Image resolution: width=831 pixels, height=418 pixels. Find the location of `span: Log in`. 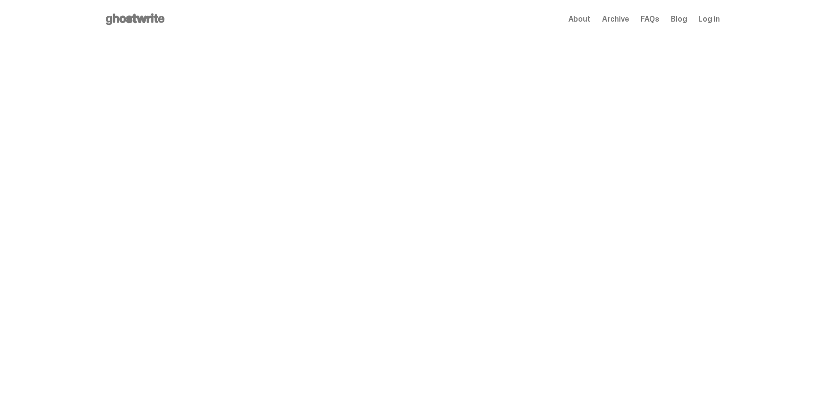

span: Log in is located at coordinates (709, 19).